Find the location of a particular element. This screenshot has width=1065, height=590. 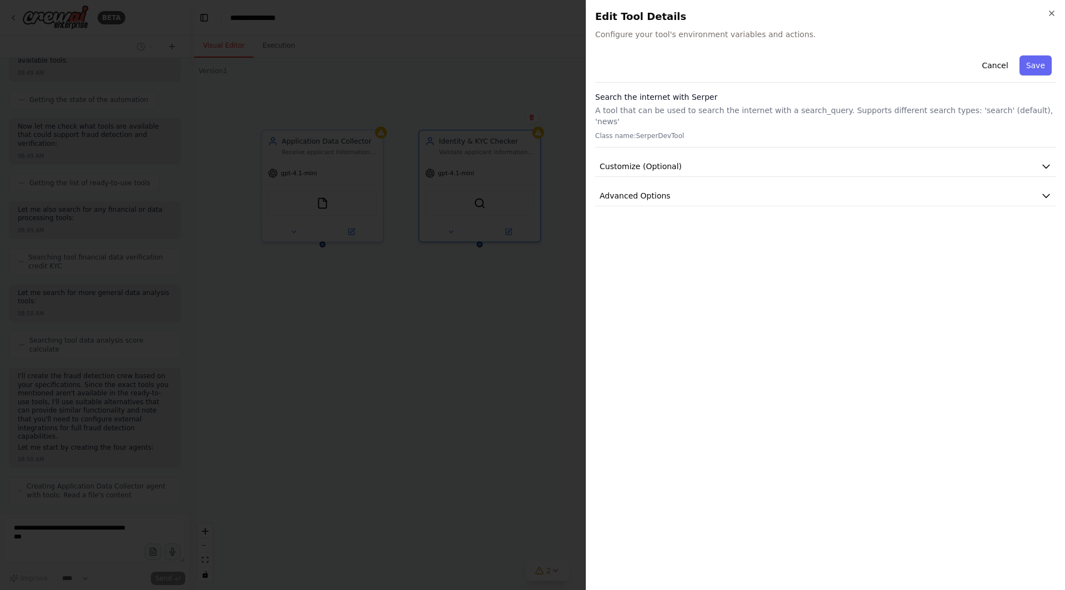

span: Advanced Options is located at coordinates (635, 196).